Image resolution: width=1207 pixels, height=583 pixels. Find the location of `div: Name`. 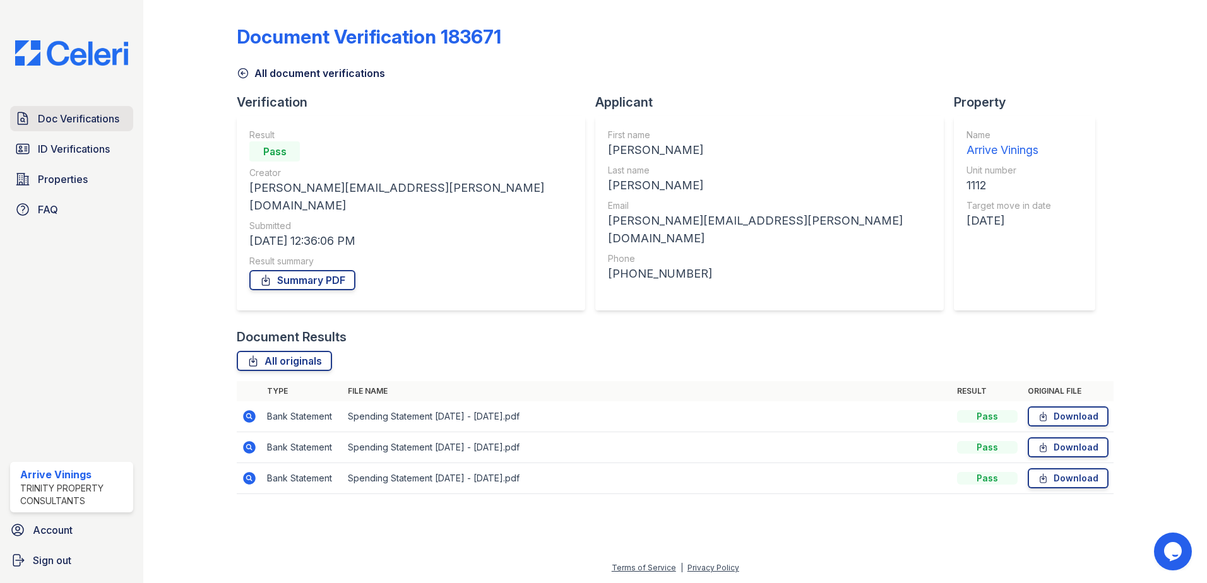

div: Name is located at coordinates (1009, 135).